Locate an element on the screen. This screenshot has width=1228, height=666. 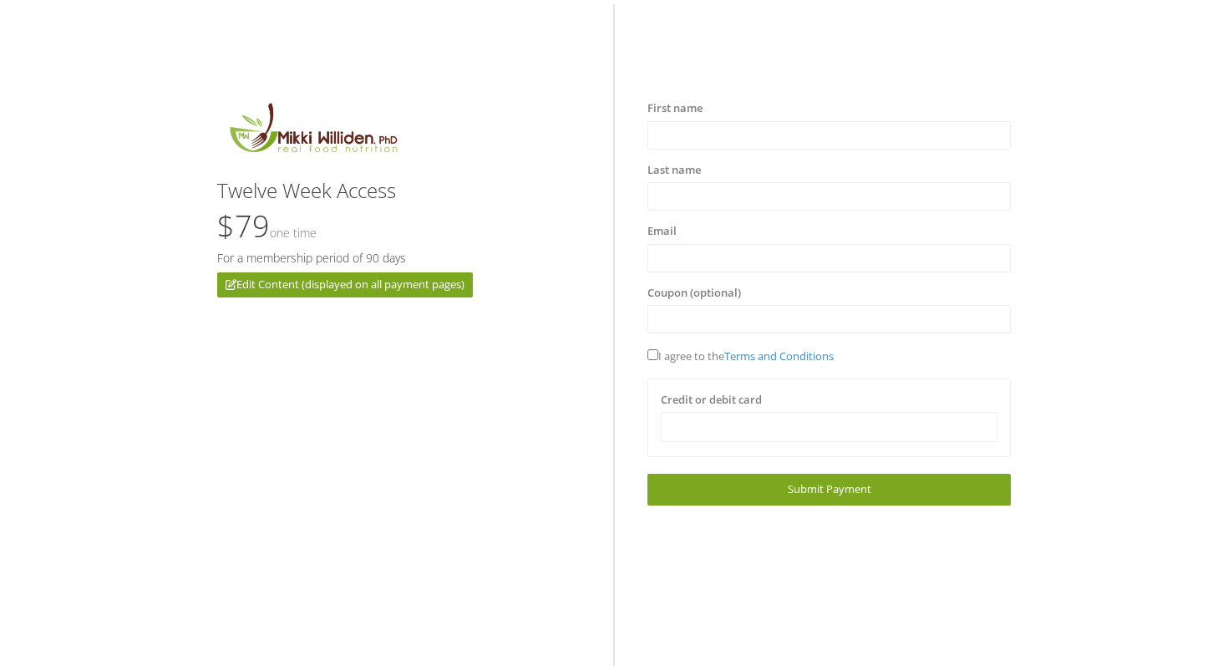
h5: For a membership period of 90 days is located at coordinates (399, 257).